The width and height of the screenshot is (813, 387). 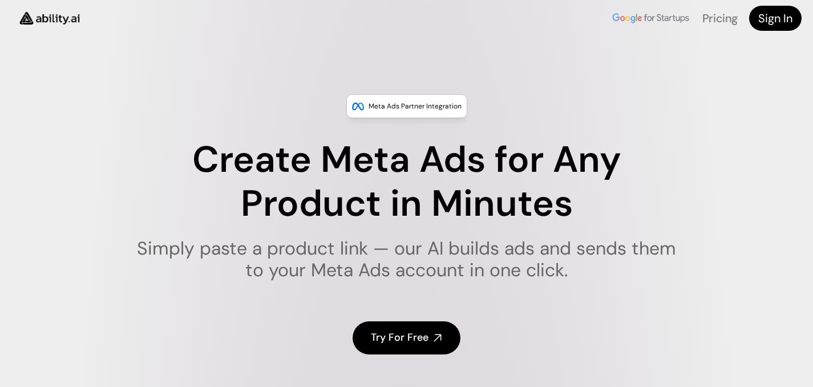 I want to click on a: Pricing, so click(x=720, y=18).